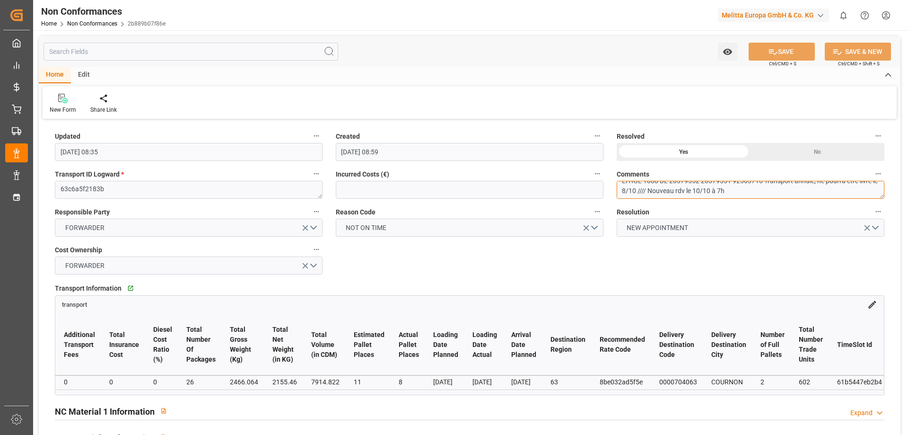 The image size is (908, 435). Describe the element at coordinates (772, 382) in the screenshot. I see `div: 2` at that location.